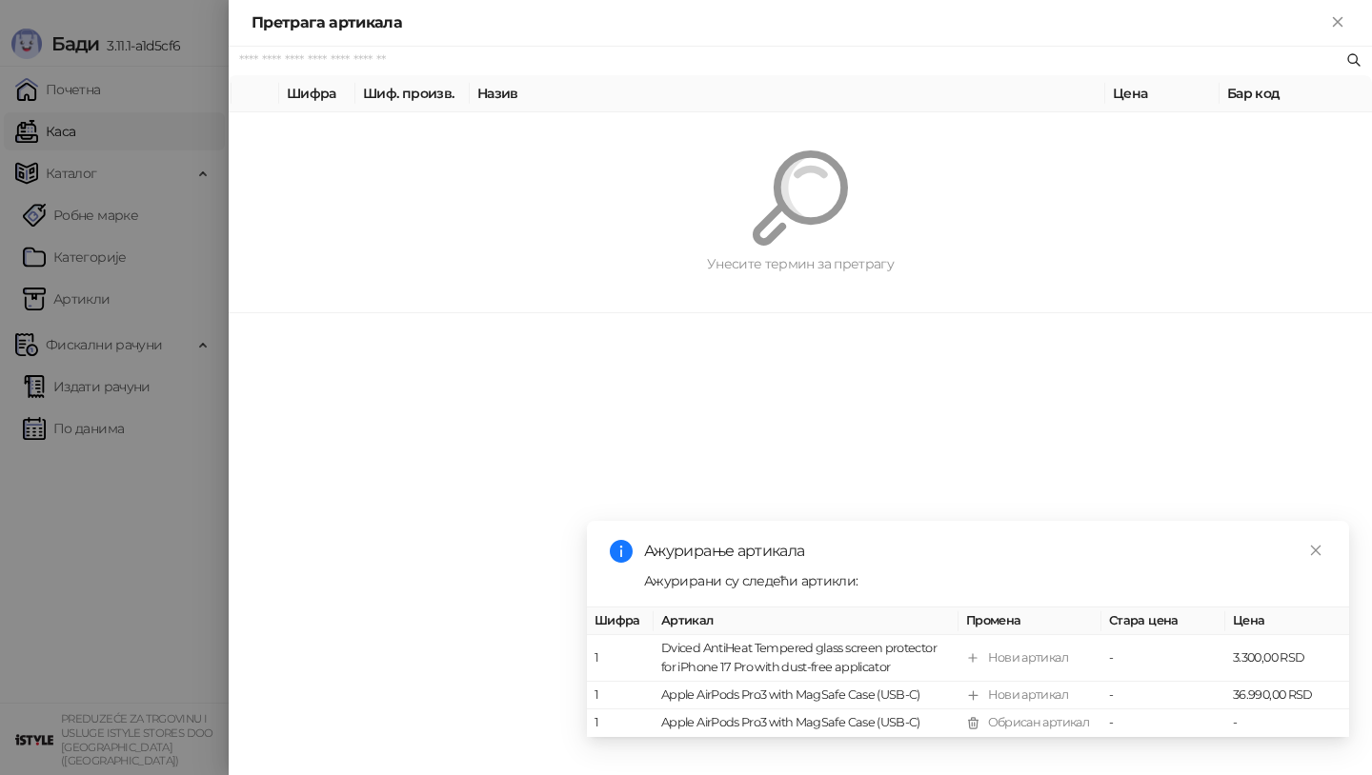 Image resolution: width=1372 pixels, height=775 pixels. I want to click on th: Шиф. произв., so click(412, 93).